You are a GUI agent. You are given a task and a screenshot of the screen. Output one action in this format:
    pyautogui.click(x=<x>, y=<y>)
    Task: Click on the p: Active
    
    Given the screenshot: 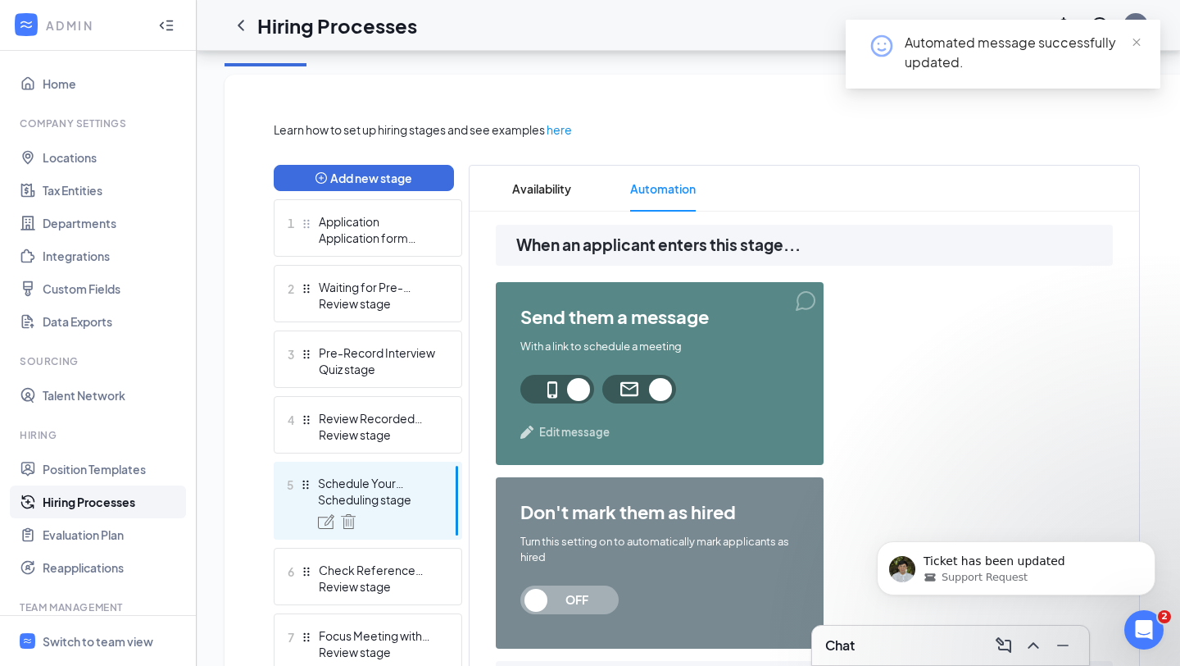 What is the action you would take?
    pyautogui.click(x=96, y=29)
    